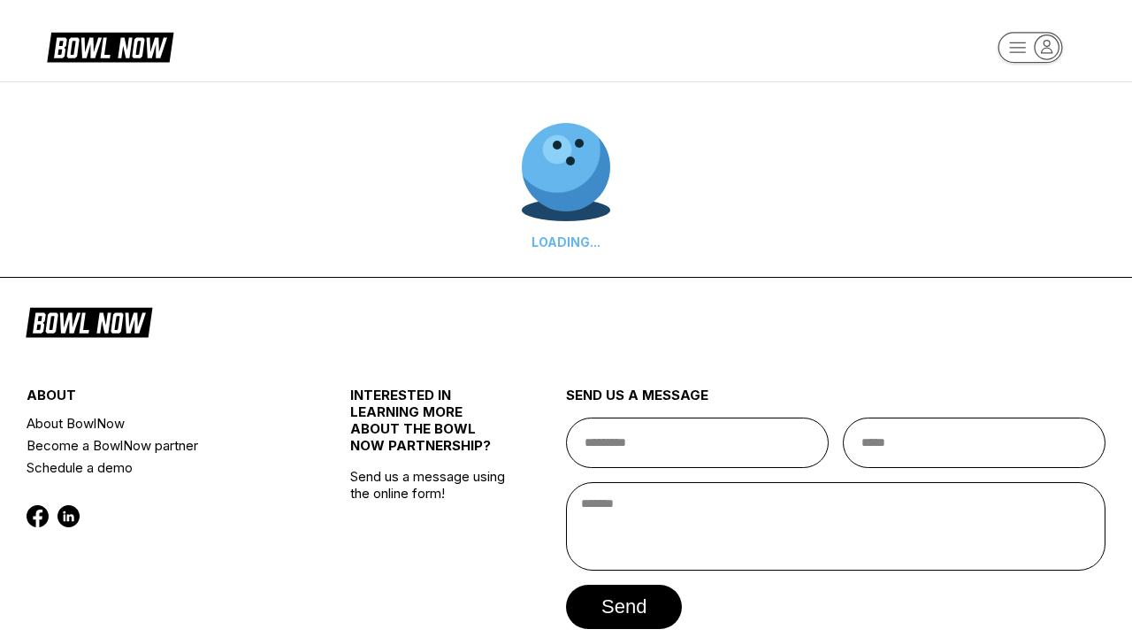 This screenshot has height=637, width=1132. Describe the element at coordinates (161, 445) in the screenshot. I see `a: Become a BowlNow partner` at that location.